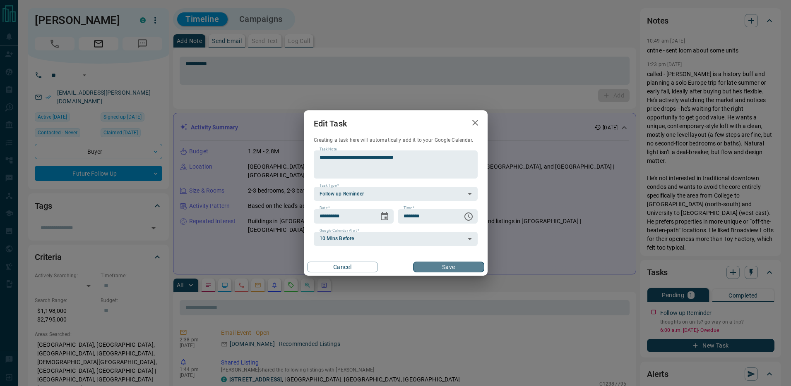 The image size is (791, 386). I want to click on h2: Edit Task, so click(330, 124).